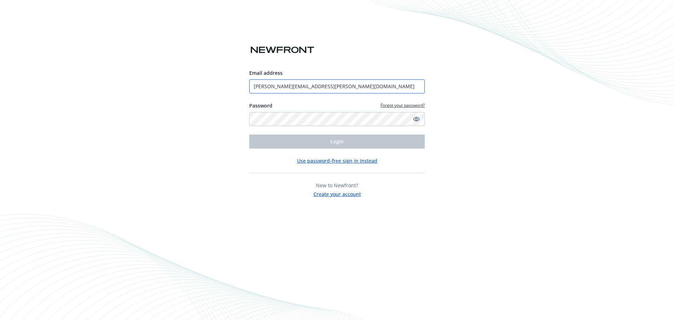 The width and height of the screenshot is (674, 320). Describe the element at coordinates (337, 141) in the screenshot. I see `span: Login` at that location.